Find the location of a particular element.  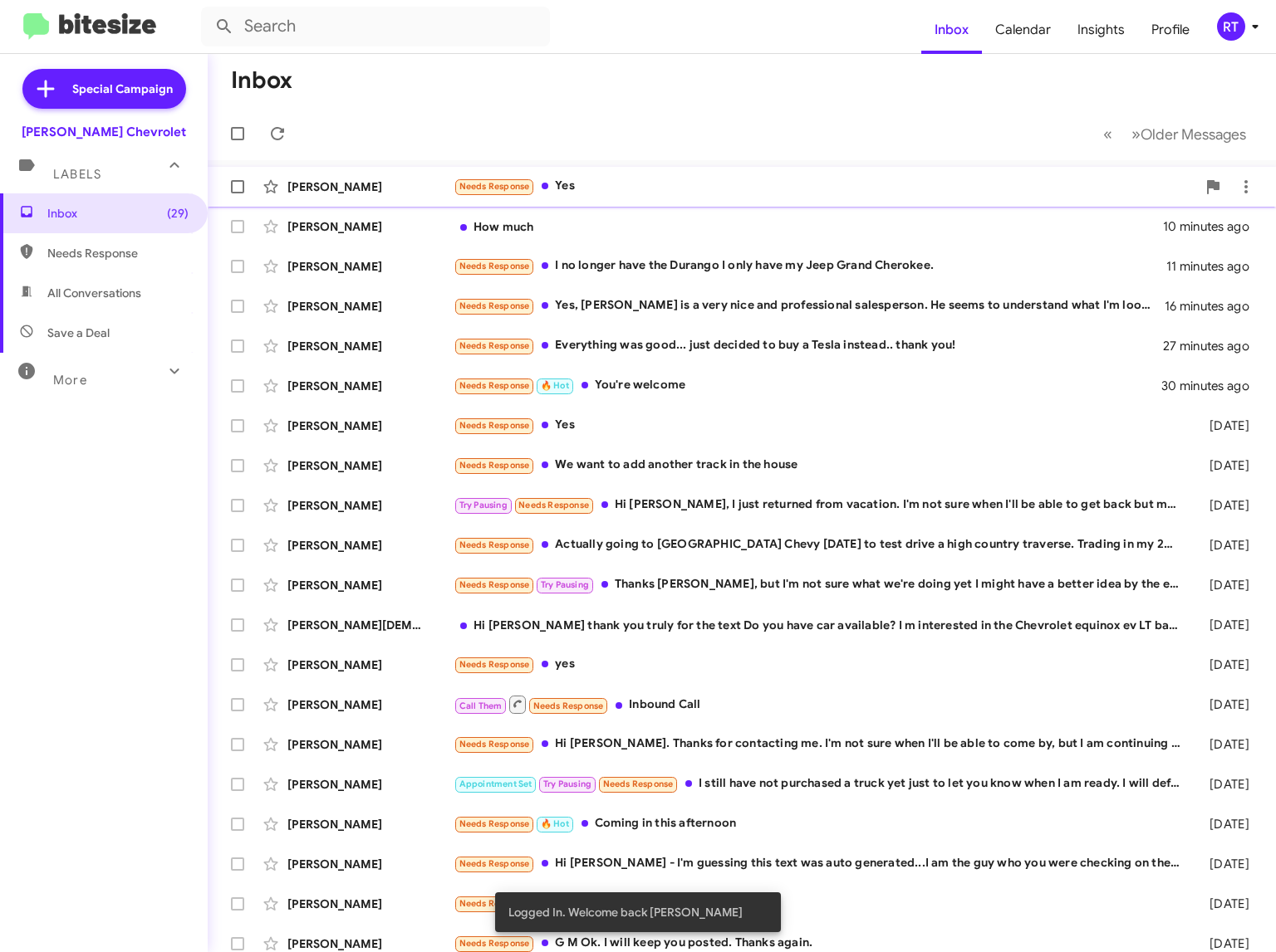

div: You're welcome is located at coordinates (808, 385).